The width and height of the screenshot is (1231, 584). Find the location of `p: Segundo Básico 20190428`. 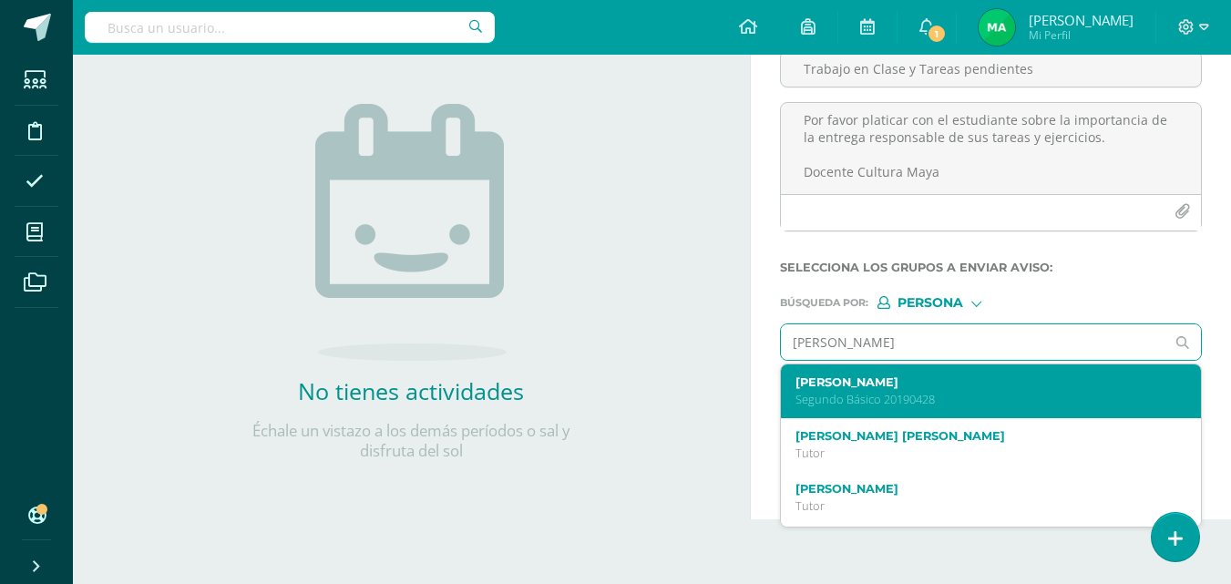

p: Segundo Básico 20190428 is located at coordinates (983, 399).